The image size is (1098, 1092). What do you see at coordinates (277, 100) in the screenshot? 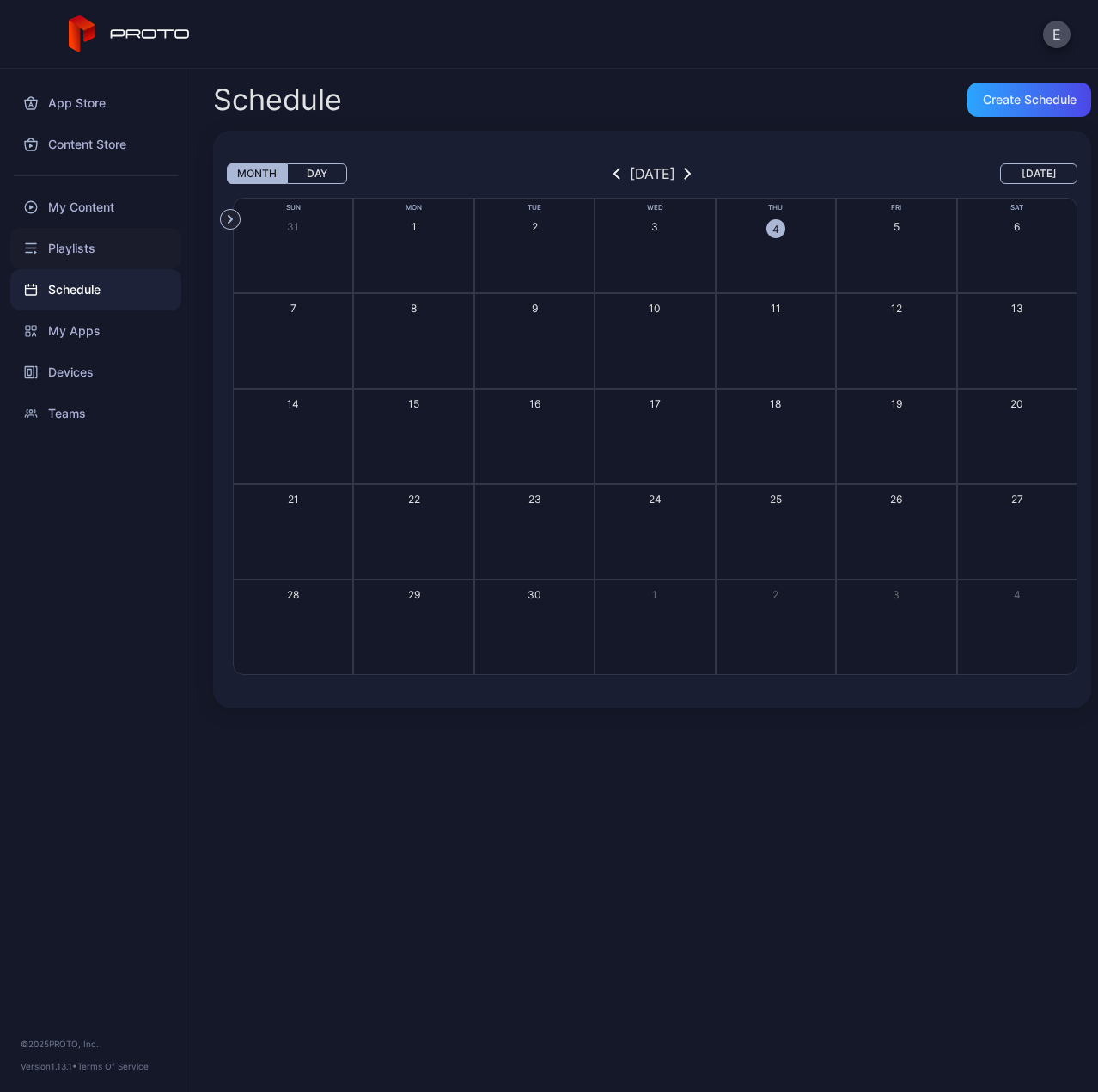
I see `h2: Schedule` at bounding box center [277, 100].